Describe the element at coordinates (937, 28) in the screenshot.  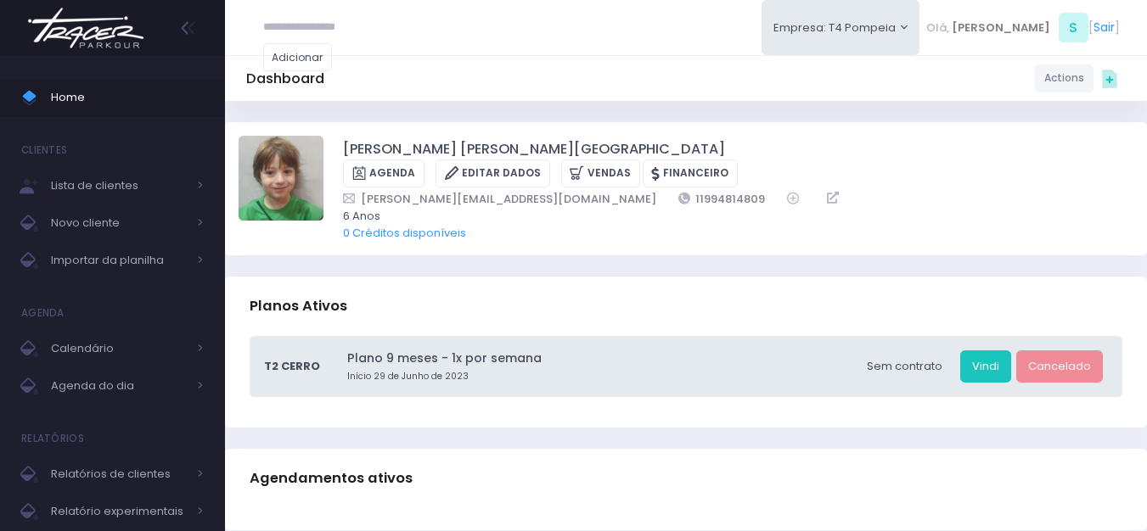
I see `span: Olá,` at that location.